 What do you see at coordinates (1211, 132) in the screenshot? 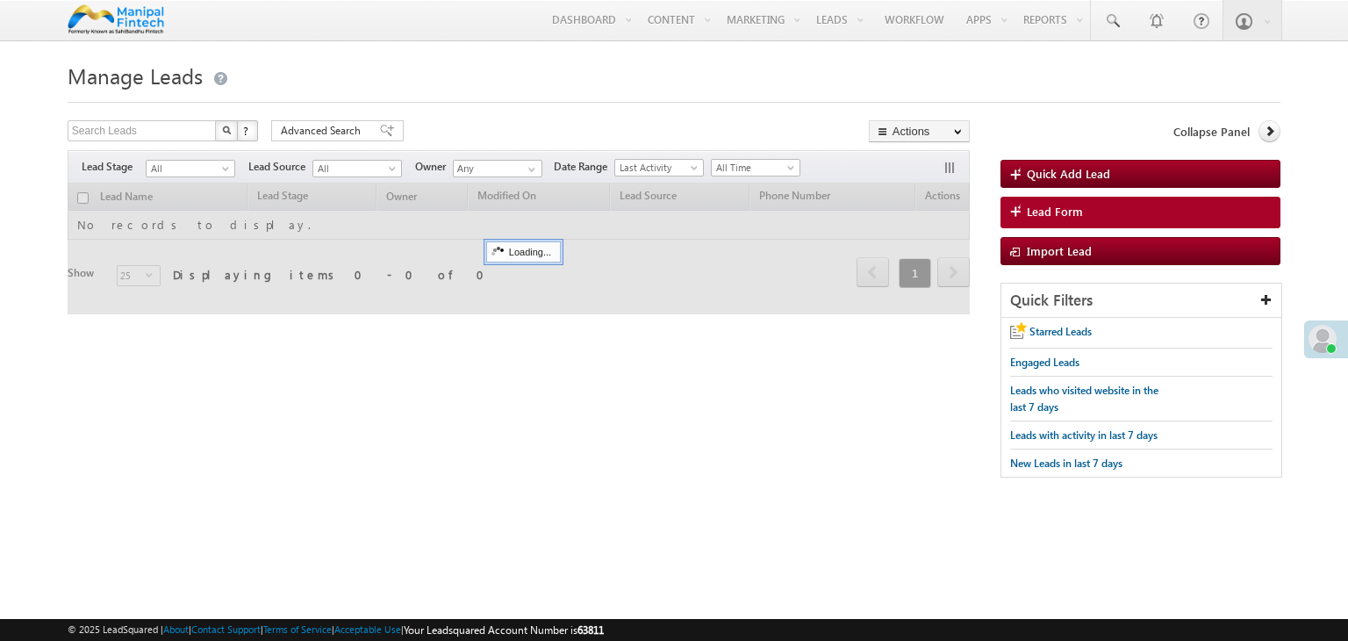
I see `span: Collapse Panel` at bounding box center [1211, 132].